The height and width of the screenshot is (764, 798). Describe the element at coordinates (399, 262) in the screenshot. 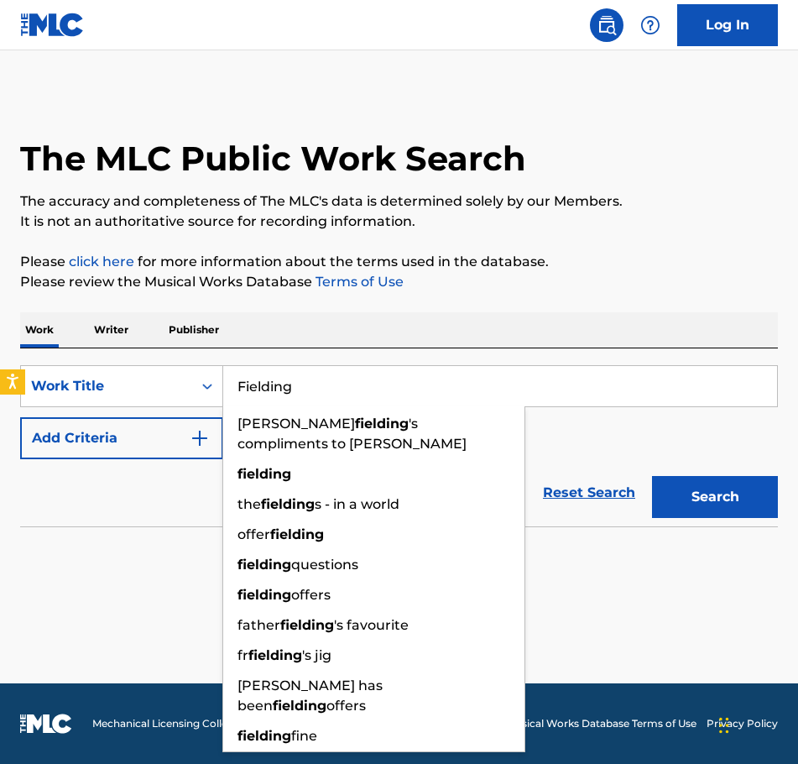

I see `p: Please for more information about the terms used in the database.` at that location.